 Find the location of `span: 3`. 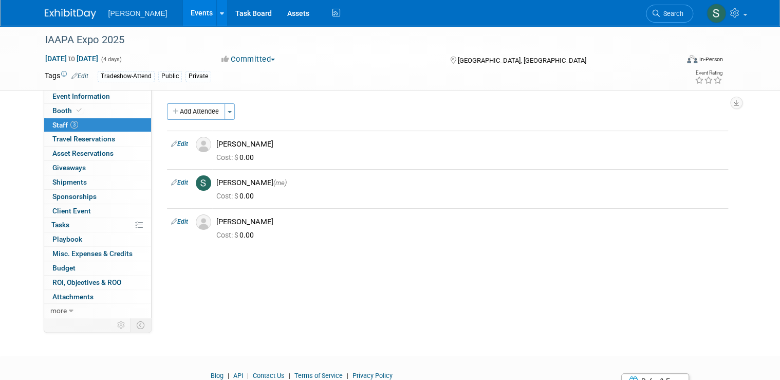

span: 3 is located at coordinates (74, 124).